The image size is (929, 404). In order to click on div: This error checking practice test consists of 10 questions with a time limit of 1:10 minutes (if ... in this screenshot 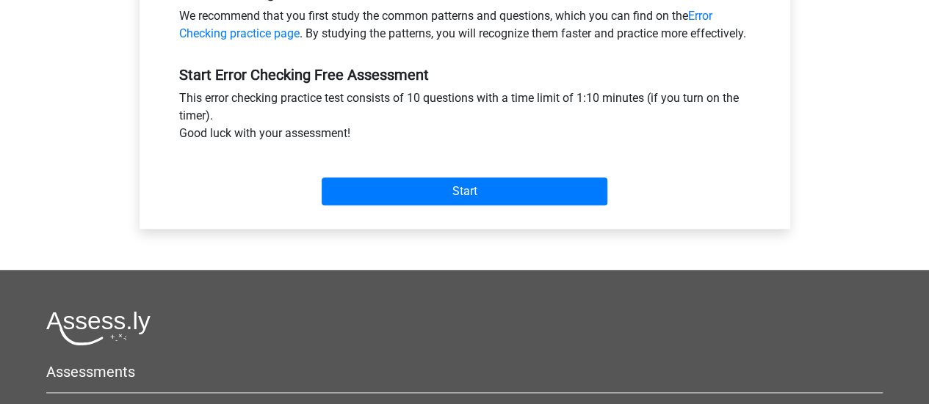, I will do `click(465, 119)`.